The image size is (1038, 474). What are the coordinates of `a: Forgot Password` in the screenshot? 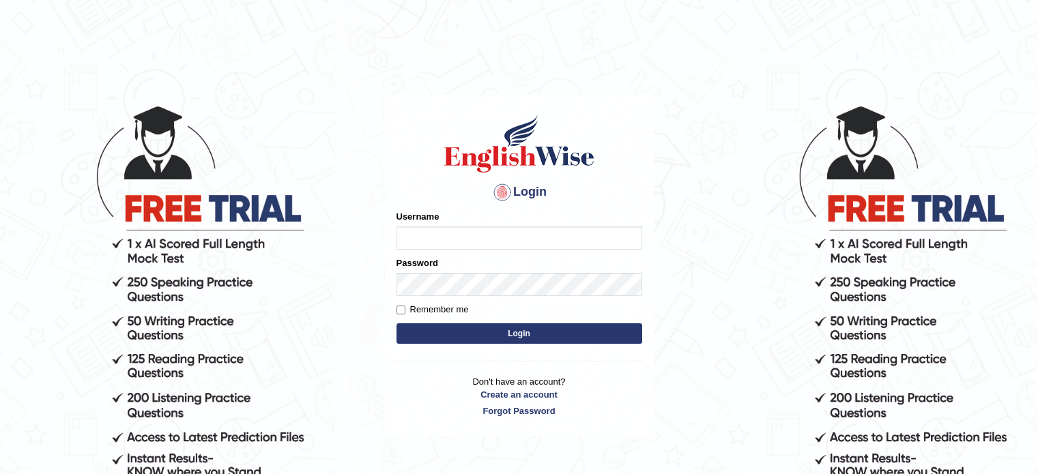 It's located at (519, 411).